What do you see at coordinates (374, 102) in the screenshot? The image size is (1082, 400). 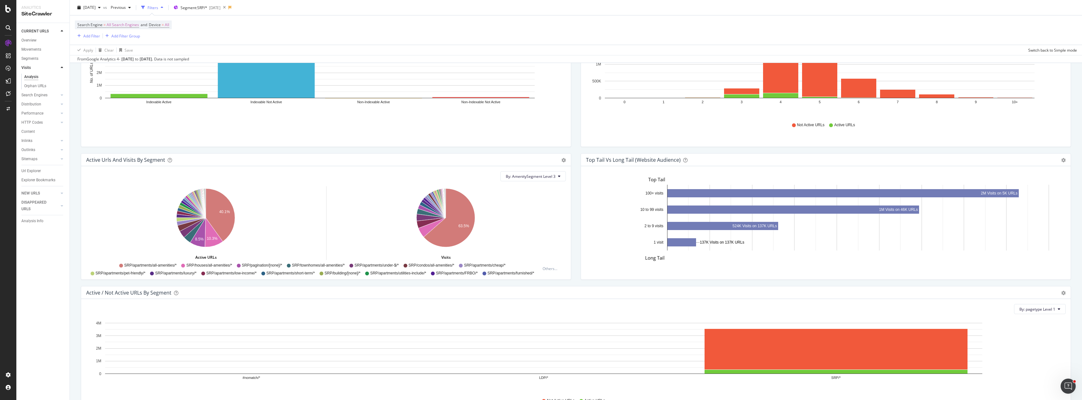 I see `text: Non-Indexable Active` at bounding box center [374, 102].